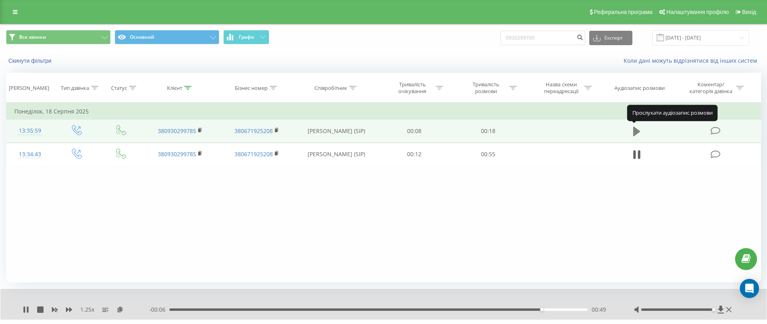 The image size is (767, 324). What do you see at coordinates (711, 88) in the screenshot?
I see `div: Коментар/категорія дзвінка` at bounding box center [711, 88].